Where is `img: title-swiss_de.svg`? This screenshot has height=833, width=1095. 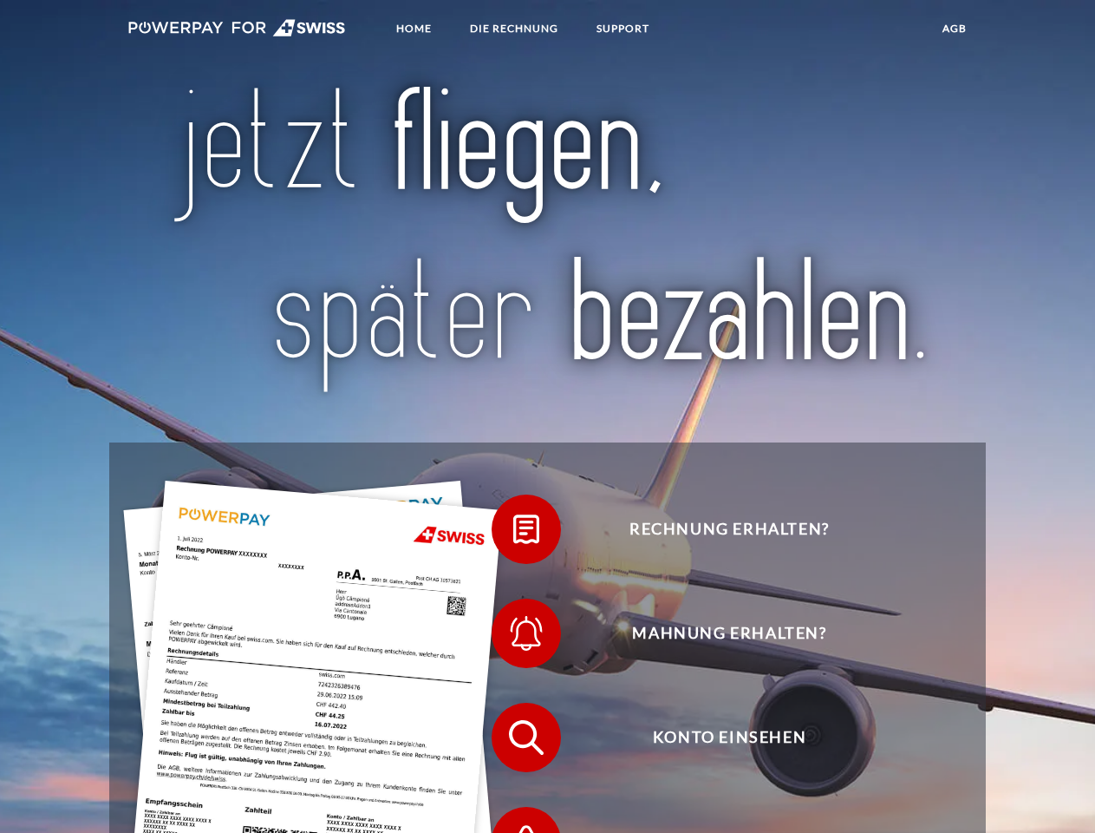 img: title-swiss_de.svg is located at coordinates (547, 241).